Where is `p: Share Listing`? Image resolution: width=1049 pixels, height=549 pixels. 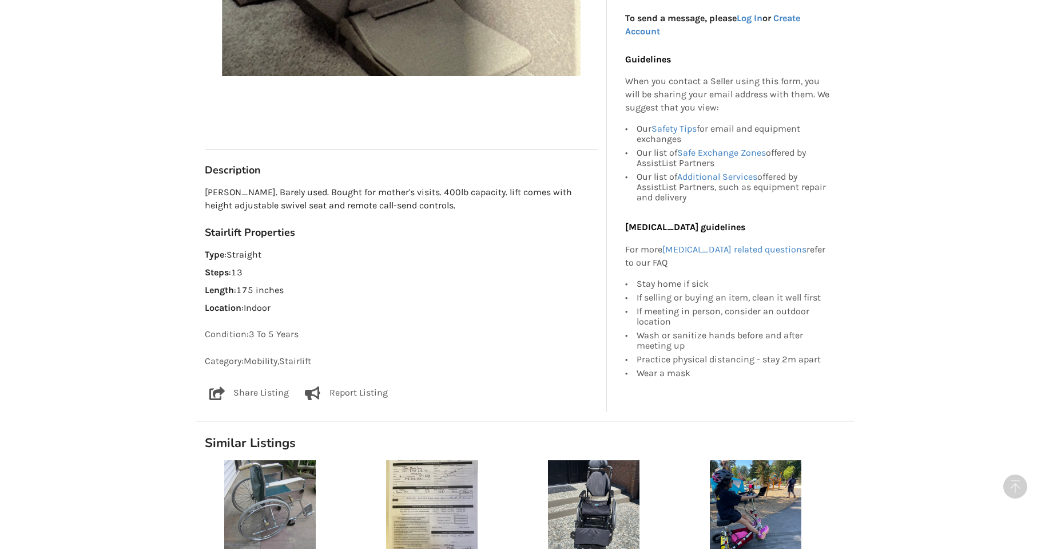 p: Share Listing is located at coordinates (261, 393).